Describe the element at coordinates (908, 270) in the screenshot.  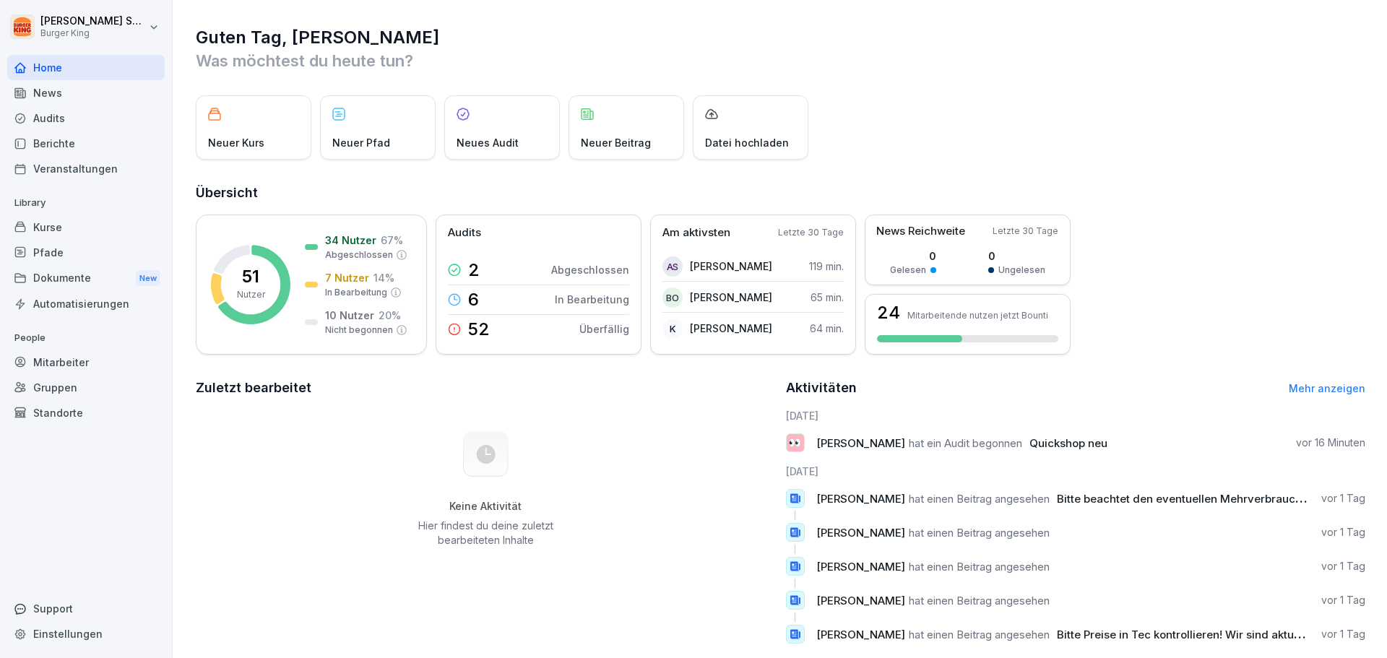
I see `p: Gelesen` at that location.